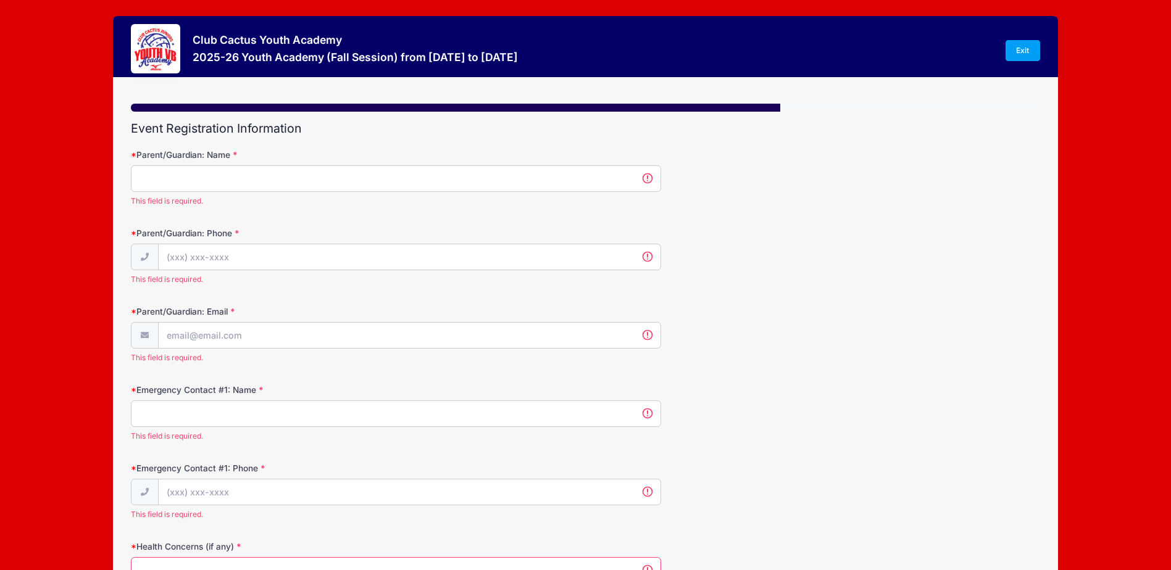 The width and height of the screenshot is (1171, 570). Describe the element at coordinates (282, 312) in the screenshot. I see `label: Parent/Guardian: Email` at that location.